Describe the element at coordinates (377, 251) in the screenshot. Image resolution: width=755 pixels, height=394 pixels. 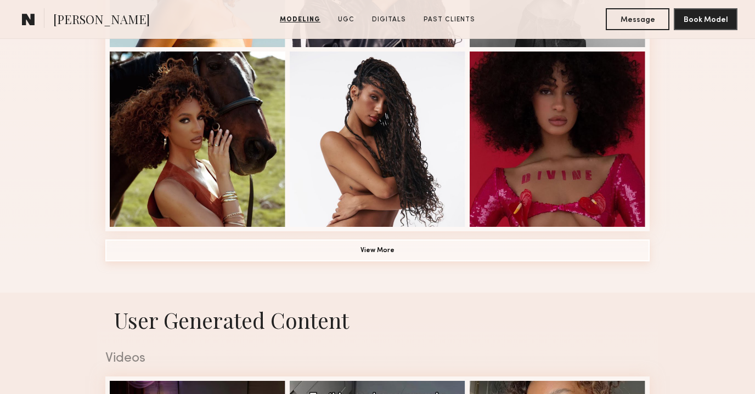
I see `button: View More` at that location.